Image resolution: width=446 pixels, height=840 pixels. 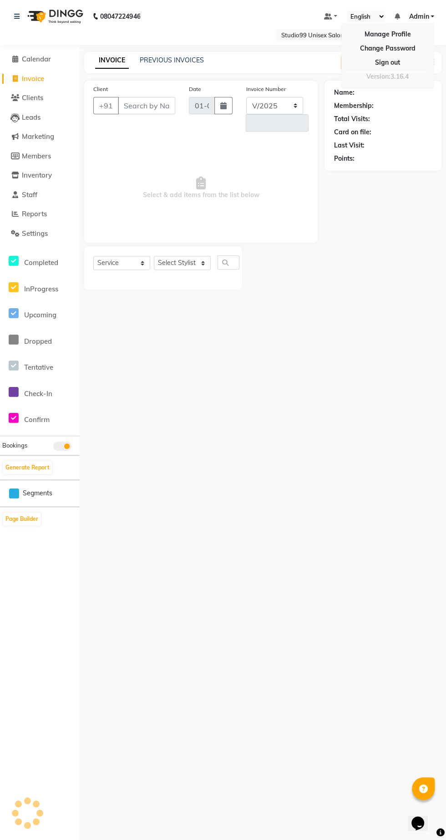 What do you see at coordinates (38, 136) in the screenshot?
I see `span: Marketing` at bounding box center [38, 136].